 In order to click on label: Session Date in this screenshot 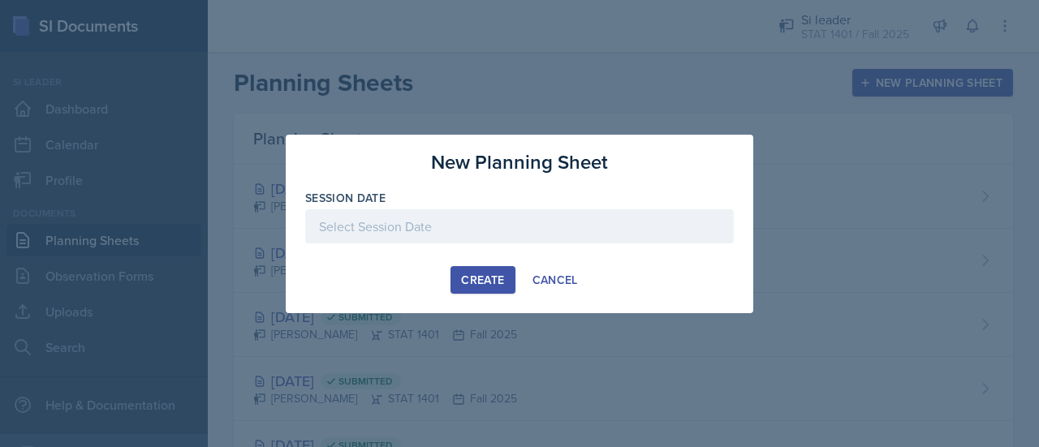, I will do `click(345, 198)`.